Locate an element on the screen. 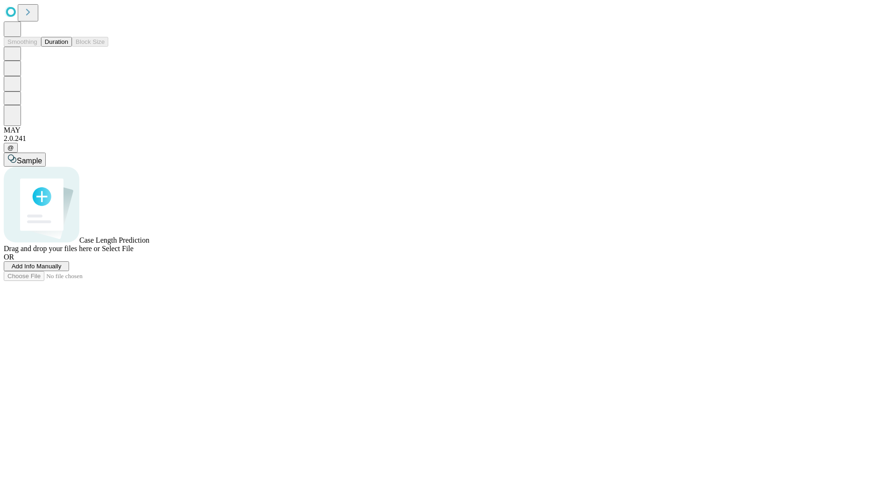 This screenshot has width=896, height=504. button: Smoothing is located at coordinates (22, 42).